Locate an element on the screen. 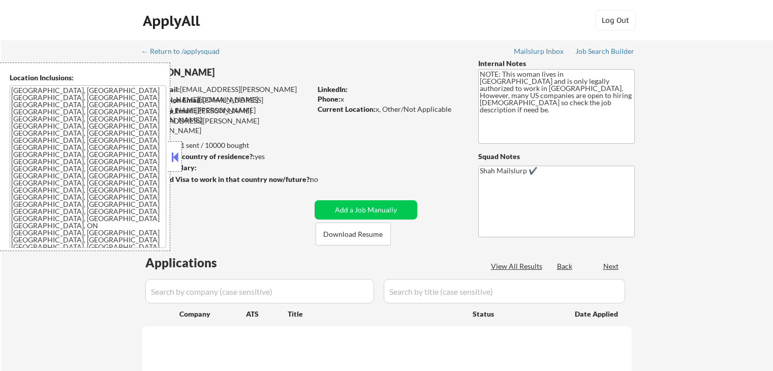 This screenshot has height=371, width=773. div: Internal Notes is located at coordinates (557, 64).